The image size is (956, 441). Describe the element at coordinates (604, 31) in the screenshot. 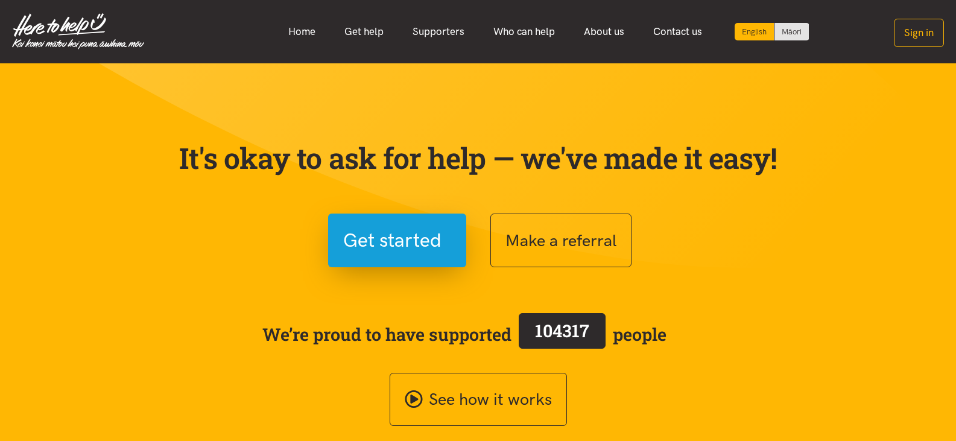

I see `a: About us` at that location.